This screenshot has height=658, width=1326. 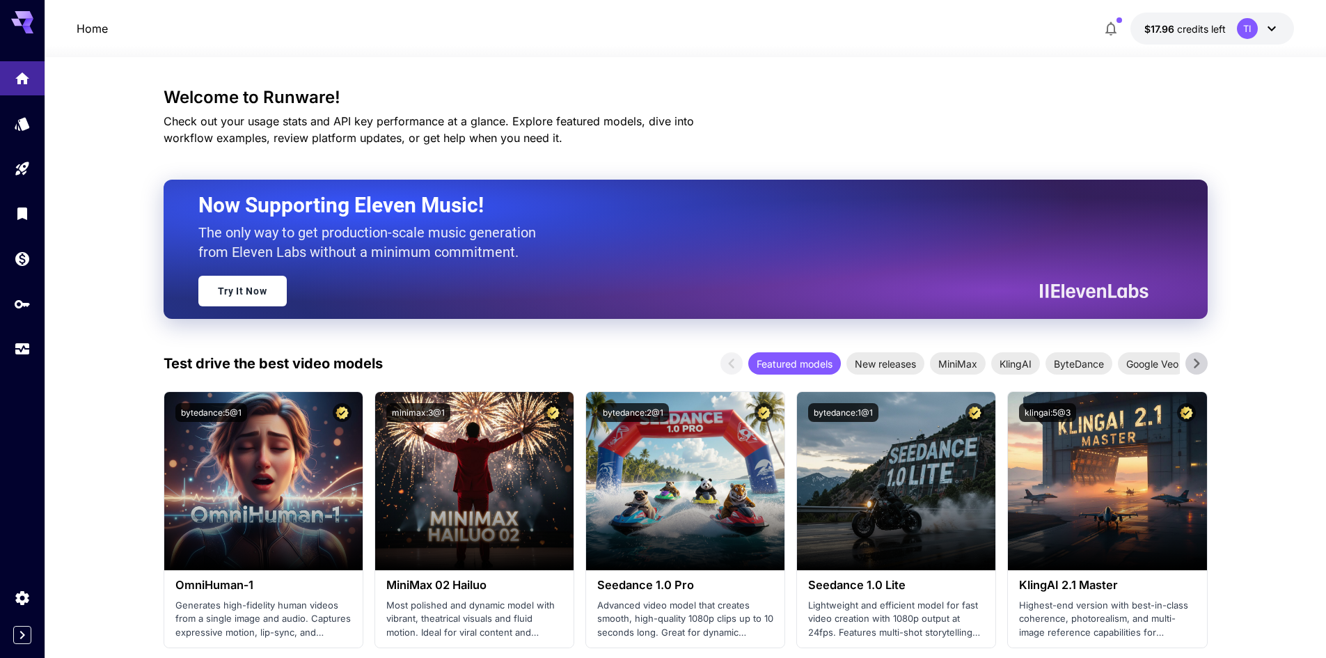 What do you see at coordinates (22, 635) in the screenshot?
I see `button: Expand sidebar` at bounding box center [22, 635].